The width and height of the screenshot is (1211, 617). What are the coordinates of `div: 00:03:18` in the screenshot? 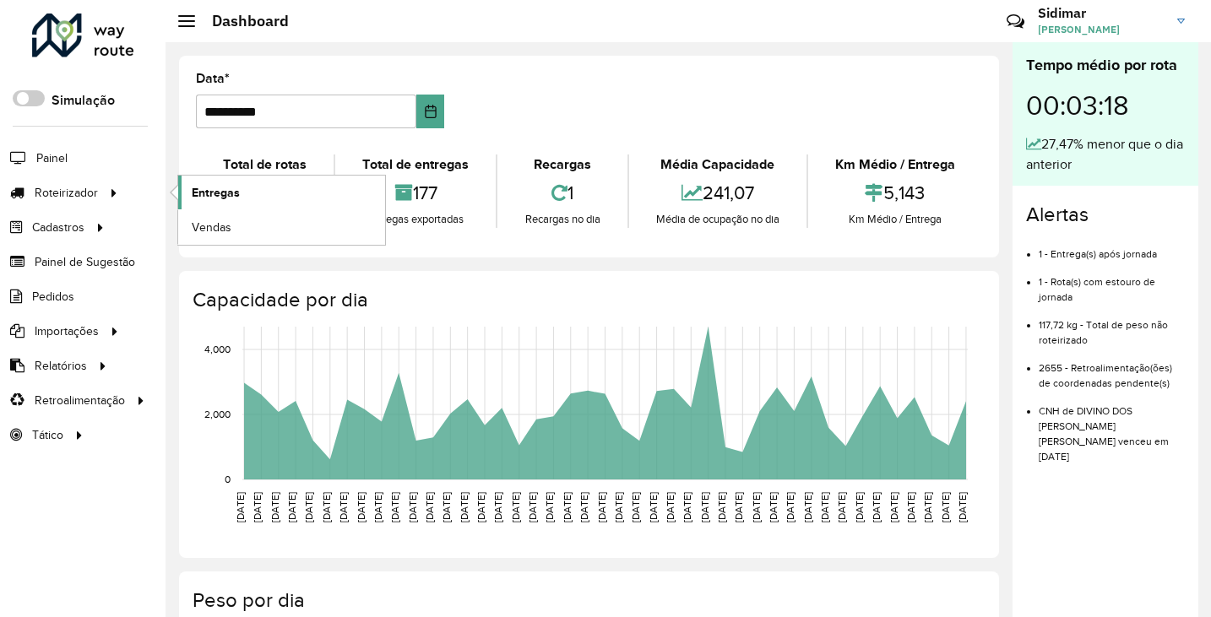 It's located at (1106, 106).